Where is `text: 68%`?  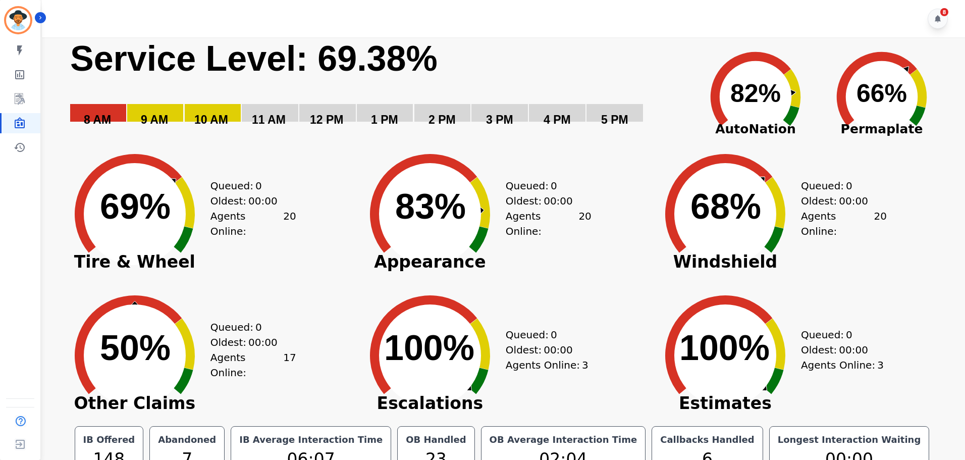
text: 68% is located at coordinates (725, 206).